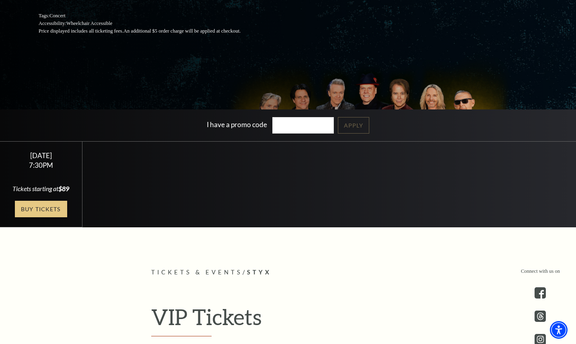  What do you see at coordinates (41, 189) in the screenshot?
I see `div: Tickets starting at` at bounding box center [41, 189].